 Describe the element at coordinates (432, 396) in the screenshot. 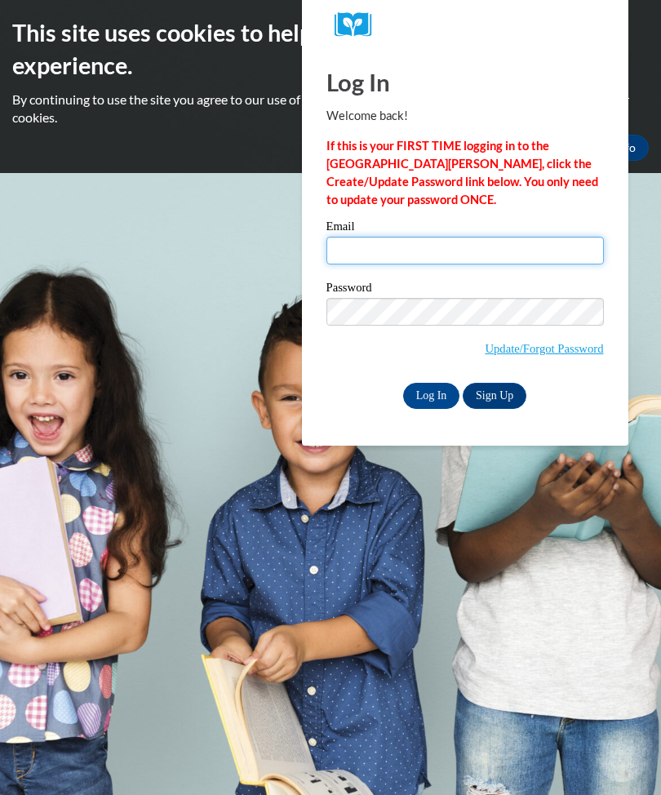

I see `input: Log In` at that location.